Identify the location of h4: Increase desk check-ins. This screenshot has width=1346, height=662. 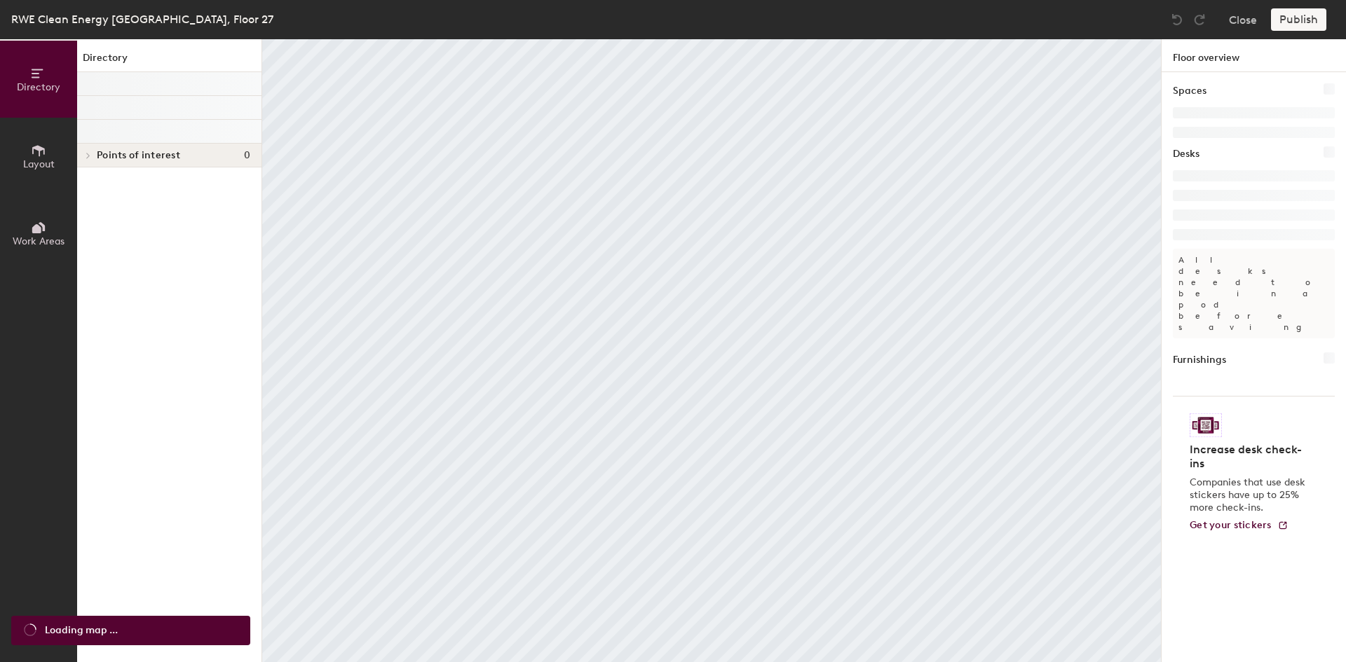
(1249, 457).